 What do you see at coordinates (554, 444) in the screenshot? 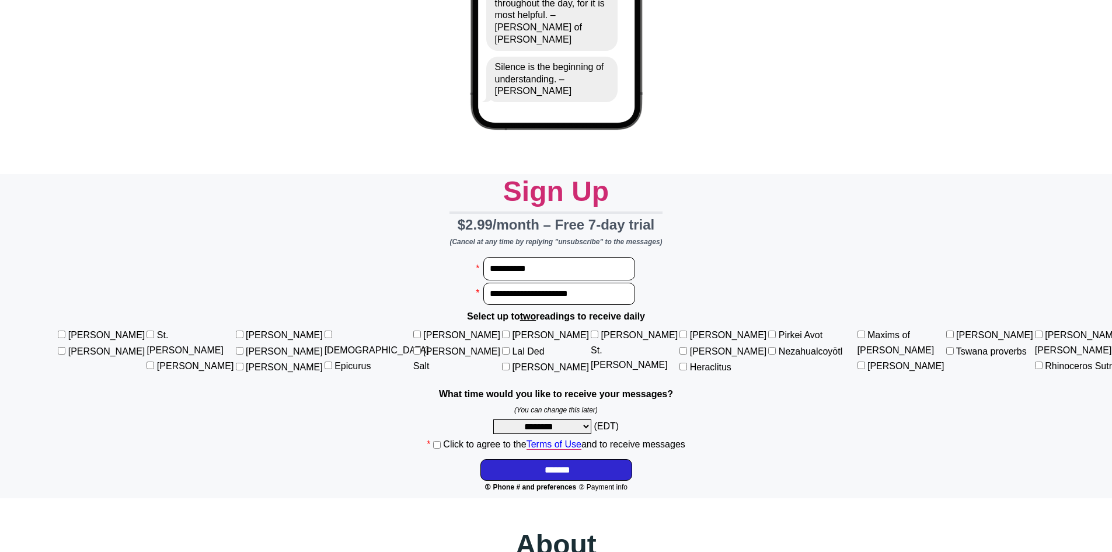
I see `a: Terms of Use` at bounding box center [554, 444].